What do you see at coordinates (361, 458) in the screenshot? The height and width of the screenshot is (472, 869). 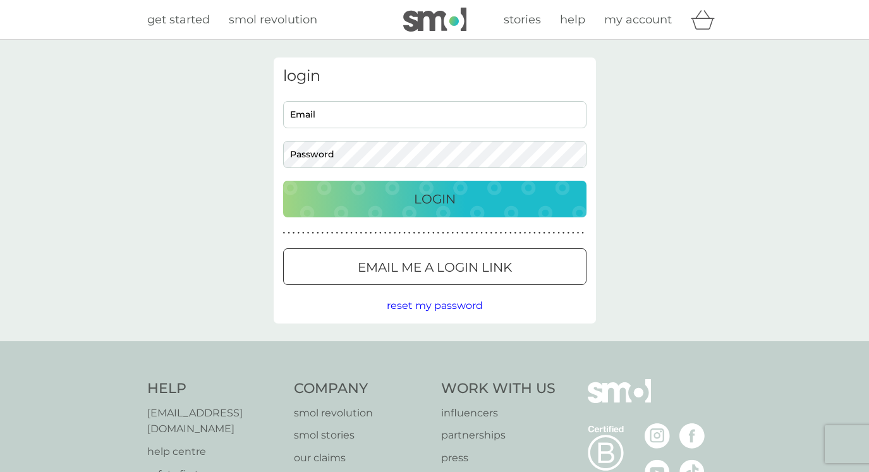 I see `p: our claims` at bounding box center [361, 458].